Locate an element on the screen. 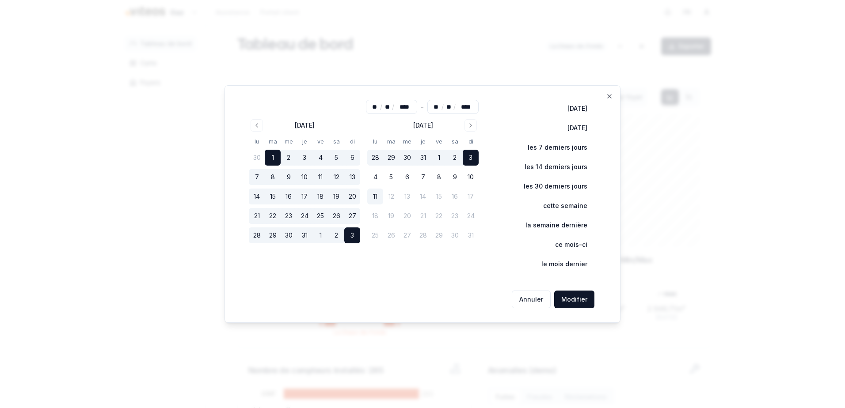  button: ce mois-ci is located at coordinates (565, 245).